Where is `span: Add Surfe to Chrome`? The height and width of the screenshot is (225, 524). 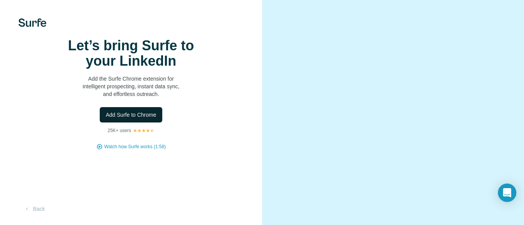 span: Add Surfe to Chrome is located at coordinates (131, 115).